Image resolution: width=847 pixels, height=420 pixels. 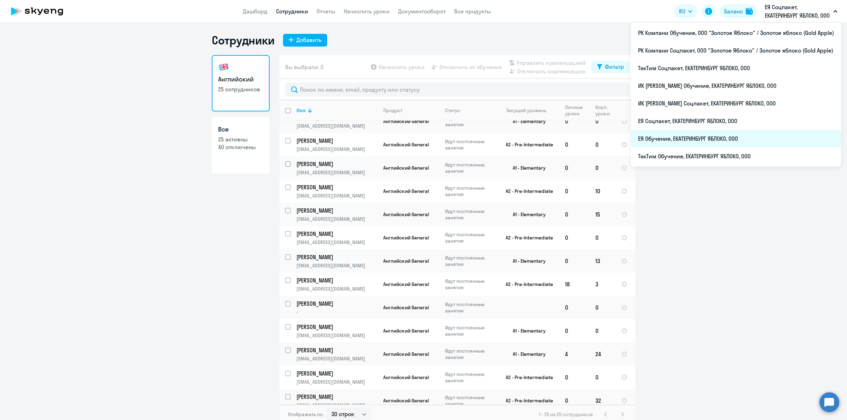 What do you see at coordinates (734, 11) in the screenshot?
I see `div: Баланс` at bounding box center [734, 11].